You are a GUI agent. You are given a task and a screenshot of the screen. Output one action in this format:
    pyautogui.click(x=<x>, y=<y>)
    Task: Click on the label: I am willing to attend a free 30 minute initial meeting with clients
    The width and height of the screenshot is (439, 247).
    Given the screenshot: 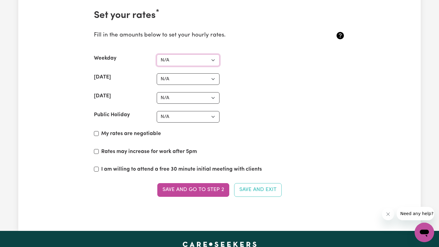 What is the action you would take?
    pyautogui.click(x=181, y=170)
    